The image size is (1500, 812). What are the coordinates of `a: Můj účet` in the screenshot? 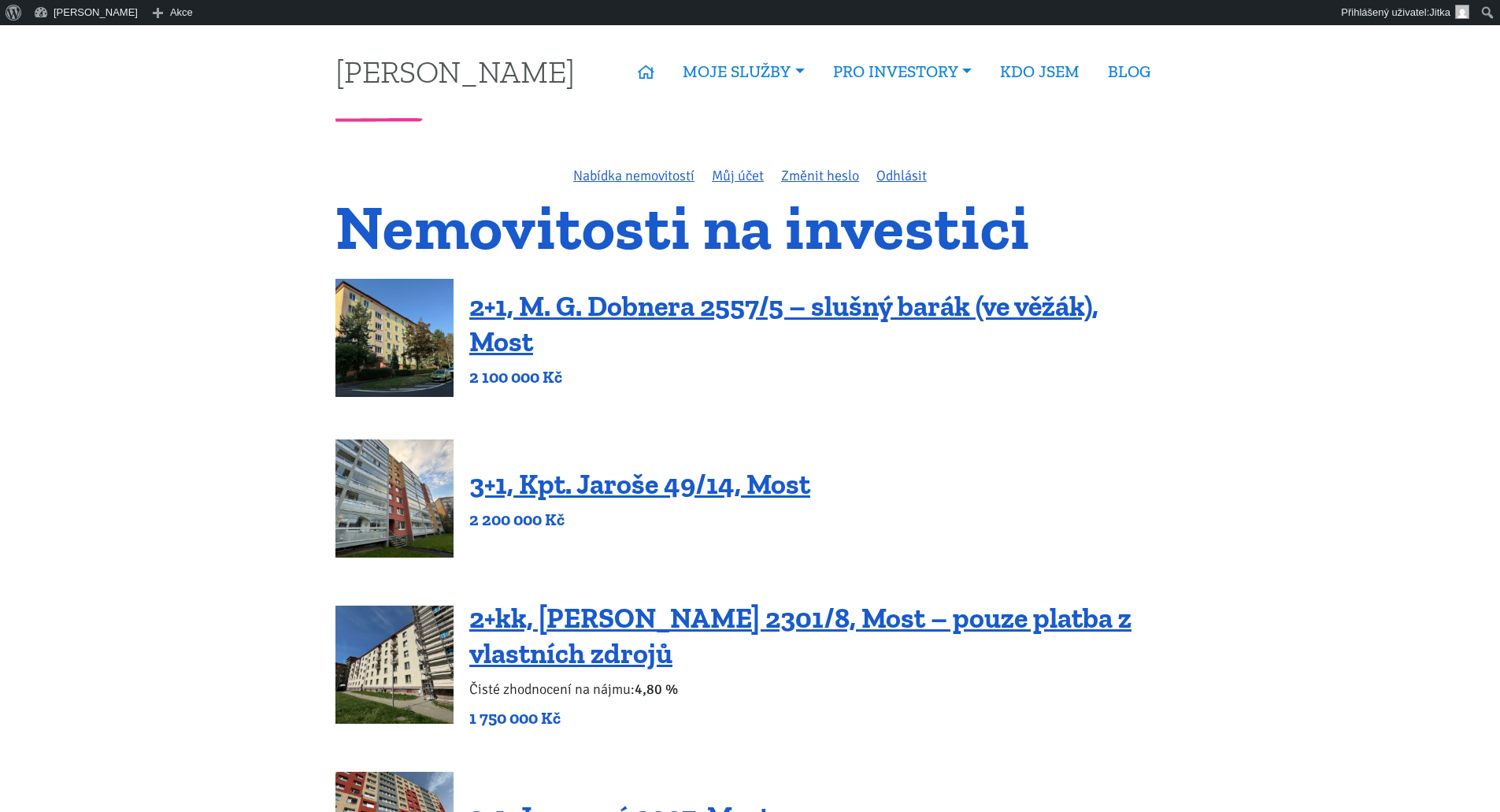 It's located at (738, 176).